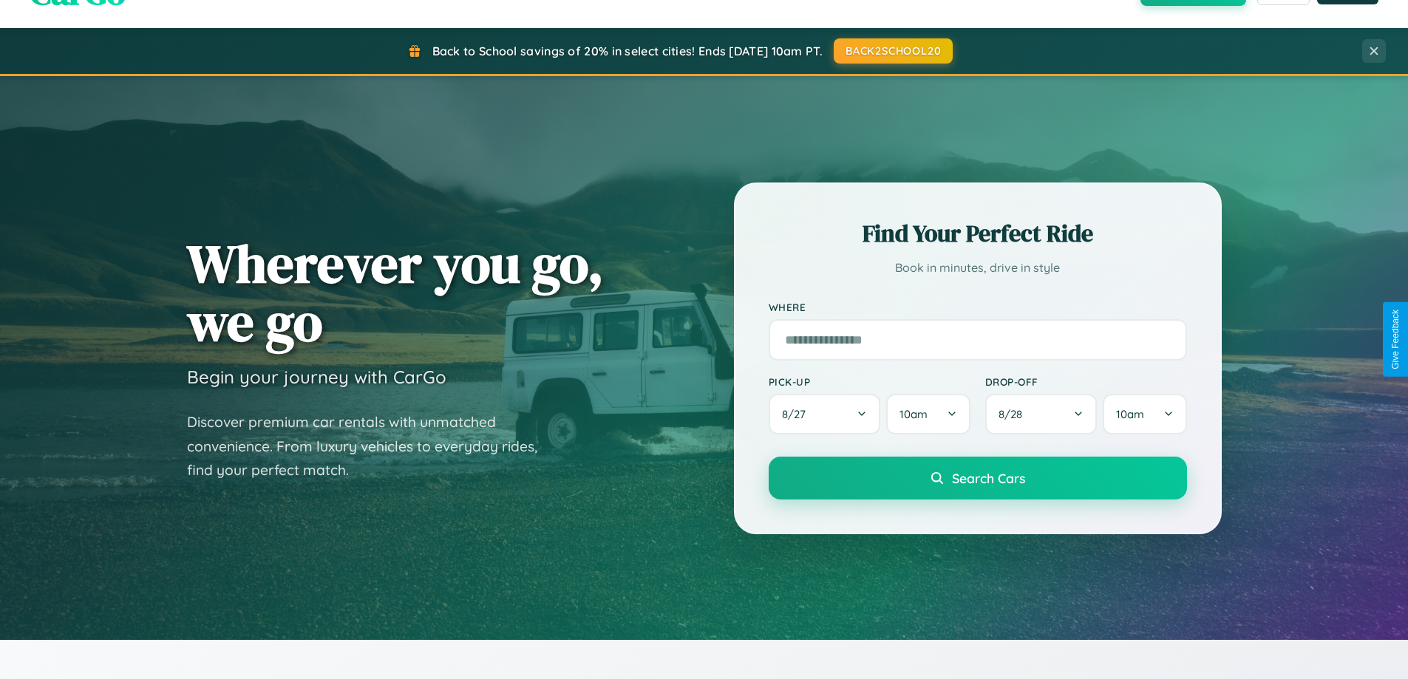 This screenshot has height=679, width=1408. What do you see at coordinates (372, 446) in the screenshot?
I see `p: Discover premium car rentals with unmatched convenience. From luxury vehicles to everyday rides, ...` at bounding box center [372, 446].